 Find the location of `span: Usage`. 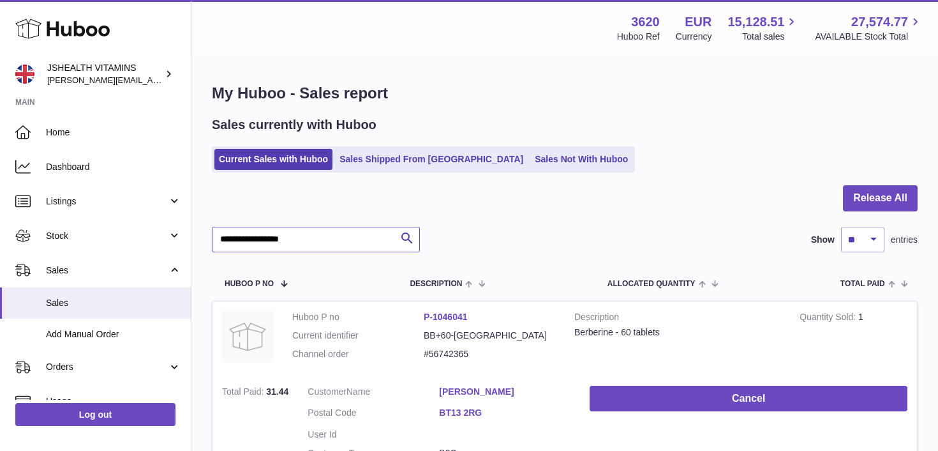

span: Usage is located at coordinates (114, 401).